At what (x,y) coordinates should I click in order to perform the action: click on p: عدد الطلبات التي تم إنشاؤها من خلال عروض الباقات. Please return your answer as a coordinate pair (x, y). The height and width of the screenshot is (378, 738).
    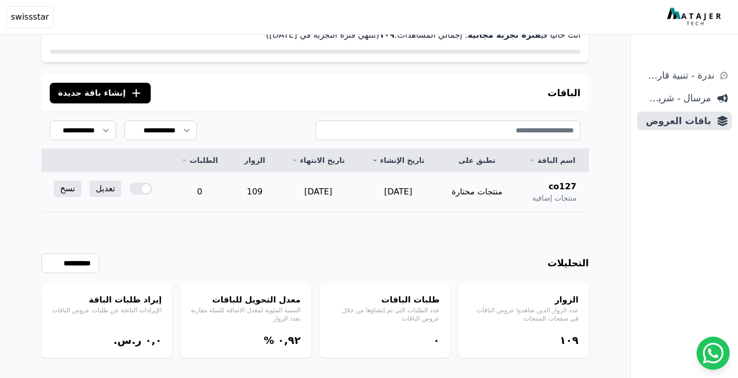
    Looking at the image, I should click on (385, 315).